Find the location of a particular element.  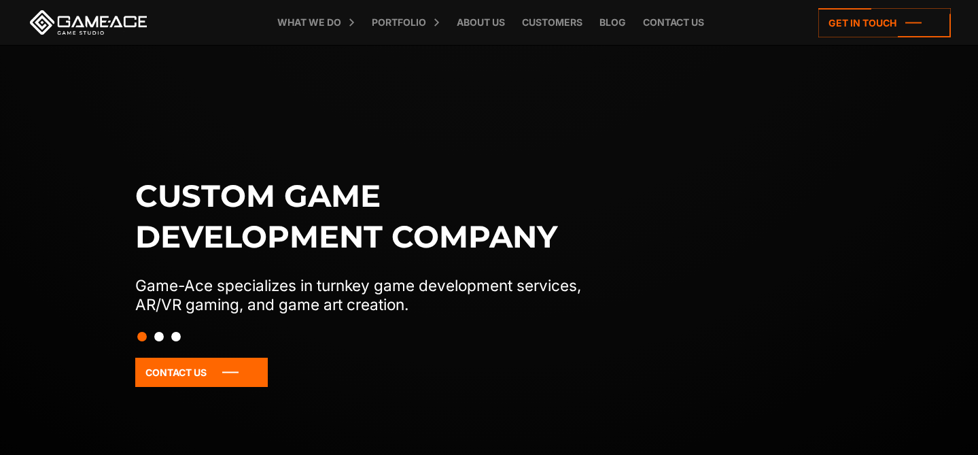

p: Game-Ace specializes in turnkey game development services, AR/VR gaming, and game art creation. is located at coordinates (372, 295).